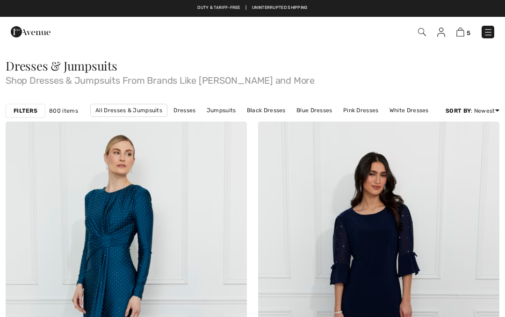  Describe the element at coordinates (129, 110) in the screenshot. I see `a: All Dresses & Jumpsuits` at that location.